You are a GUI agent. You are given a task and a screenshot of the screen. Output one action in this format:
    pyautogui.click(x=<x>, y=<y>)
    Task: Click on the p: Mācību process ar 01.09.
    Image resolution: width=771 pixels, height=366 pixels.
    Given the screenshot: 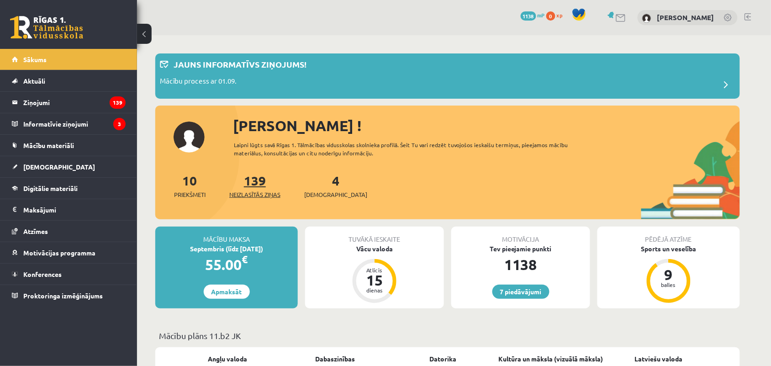 What is the action you would take?
    pyautogui.click(x=198, y=82)
    